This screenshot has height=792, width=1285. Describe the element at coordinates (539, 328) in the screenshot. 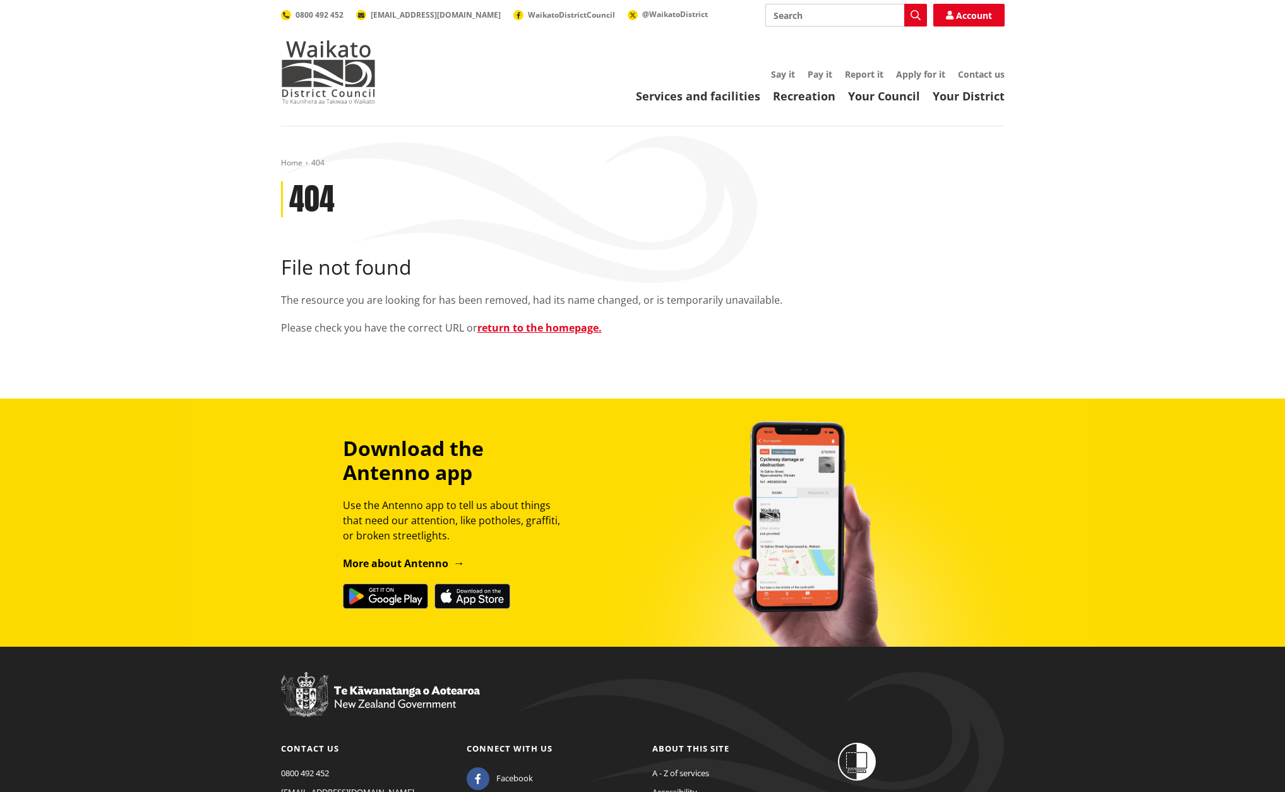

I see `a: return to the homepage.` at that location.